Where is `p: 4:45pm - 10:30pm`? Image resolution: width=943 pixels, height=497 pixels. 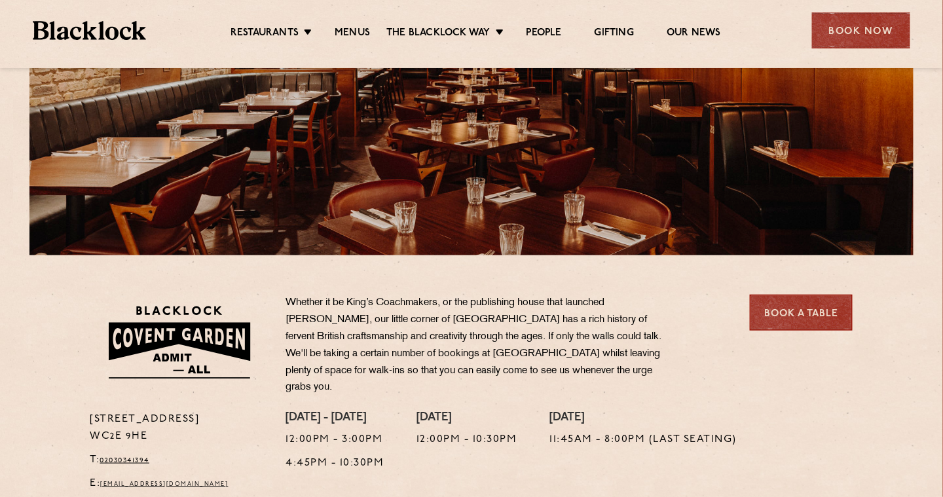
p: 4:45pm - 10:30pm is located at coordinates (335, 464).